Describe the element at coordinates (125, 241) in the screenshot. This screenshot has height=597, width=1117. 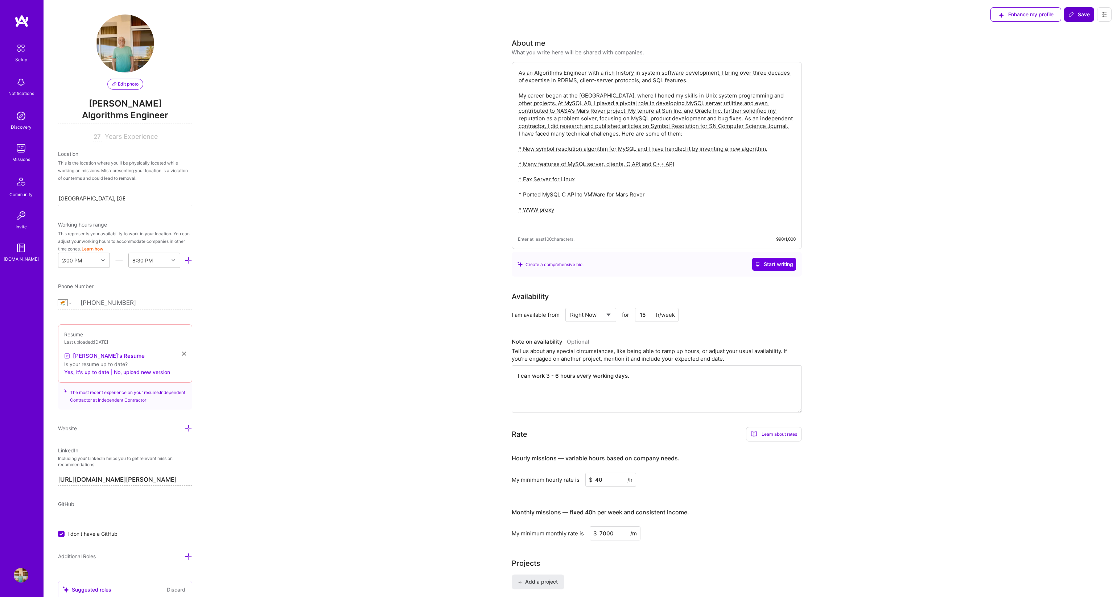
I see `div: This represents your availability to work in your location. You can adjust your working hours to ...` at that location.